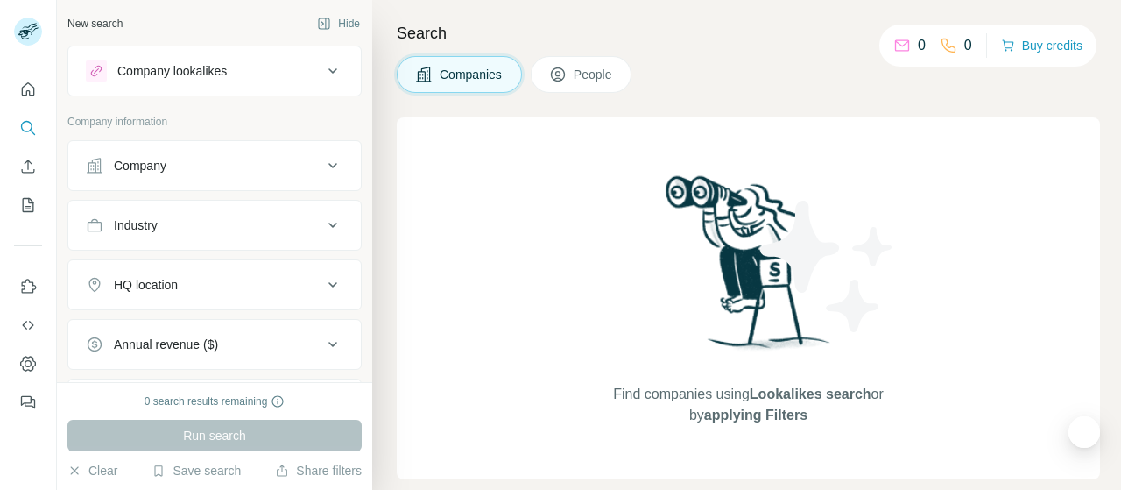  What do you see at coordinates (215, 401) in the screenshot?
I see `div: 0 search results remaining` at bounding box center [215, 401].